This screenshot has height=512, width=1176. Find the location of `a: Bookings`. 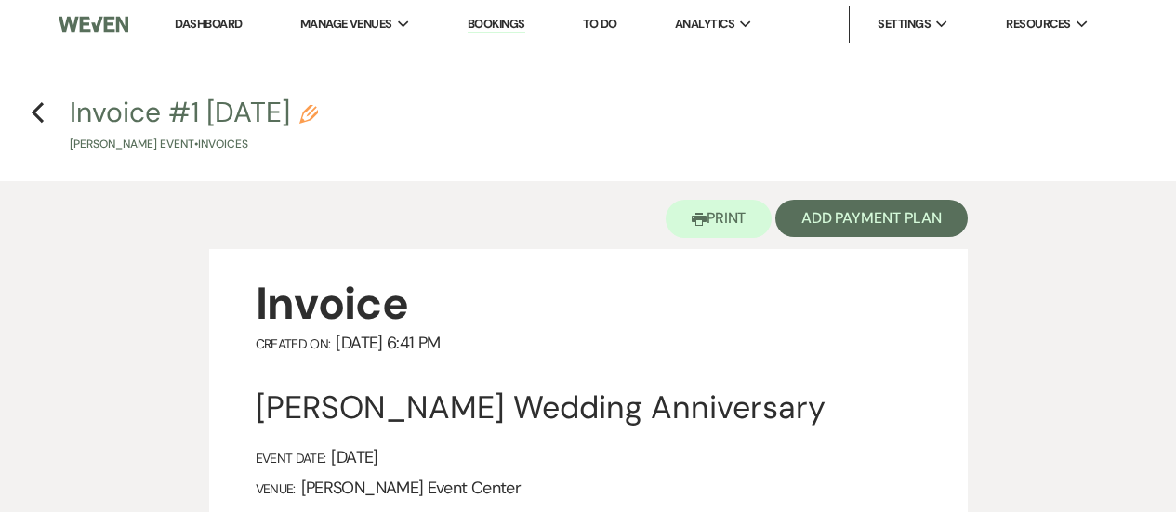

a: Bookings is located at coordinates (496, 24).